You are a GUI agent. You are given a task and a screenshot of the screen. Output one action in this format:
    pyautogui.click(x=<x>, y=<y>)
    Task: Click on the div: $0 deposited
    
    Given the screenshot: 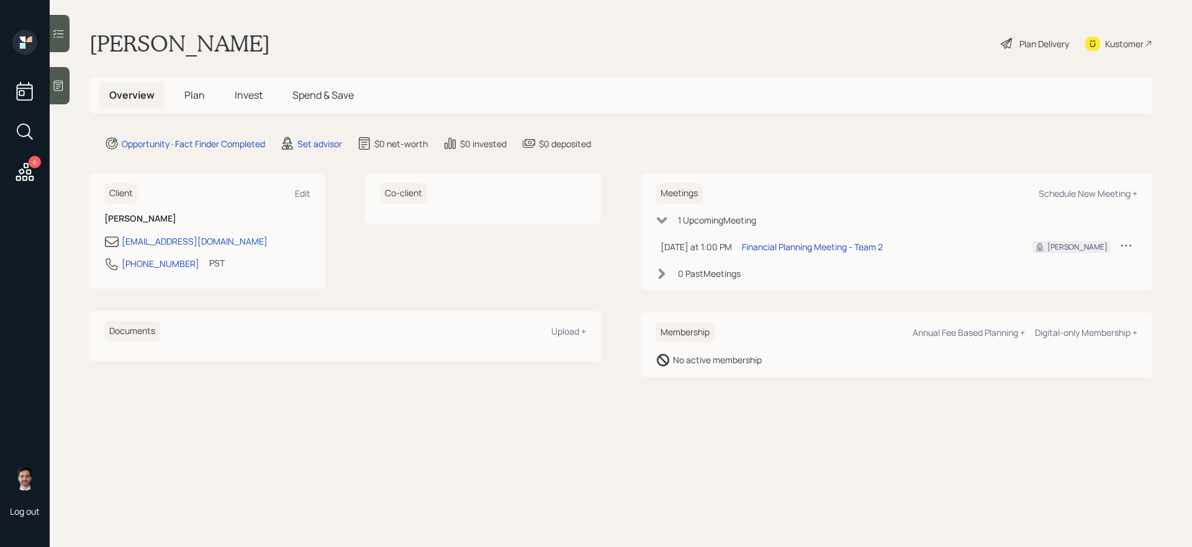 What is the action you would take?
    pyautogui.click(x=565, y=143)
    